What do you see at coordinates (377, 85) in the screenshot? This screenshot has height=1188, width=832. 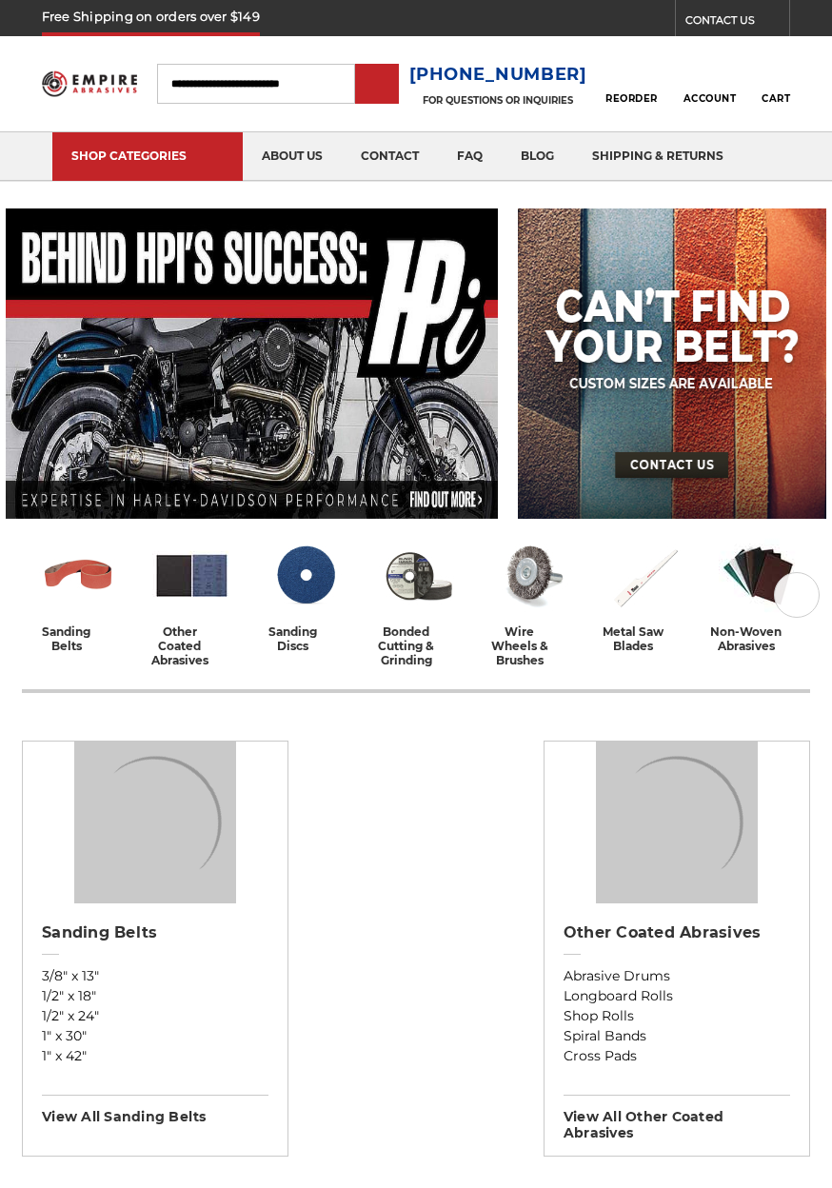 I see `input: Submit` at bounding box center [377, 85].